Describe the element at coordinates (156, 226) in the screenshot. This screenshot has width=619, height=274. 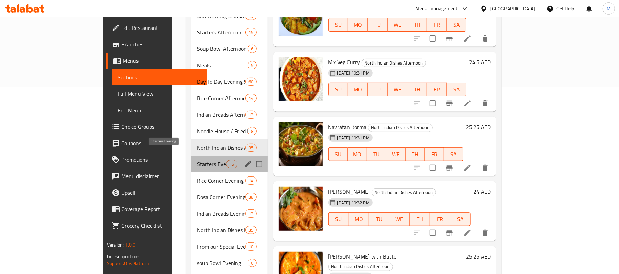
I see `a: Grocery Checklist` at that location.